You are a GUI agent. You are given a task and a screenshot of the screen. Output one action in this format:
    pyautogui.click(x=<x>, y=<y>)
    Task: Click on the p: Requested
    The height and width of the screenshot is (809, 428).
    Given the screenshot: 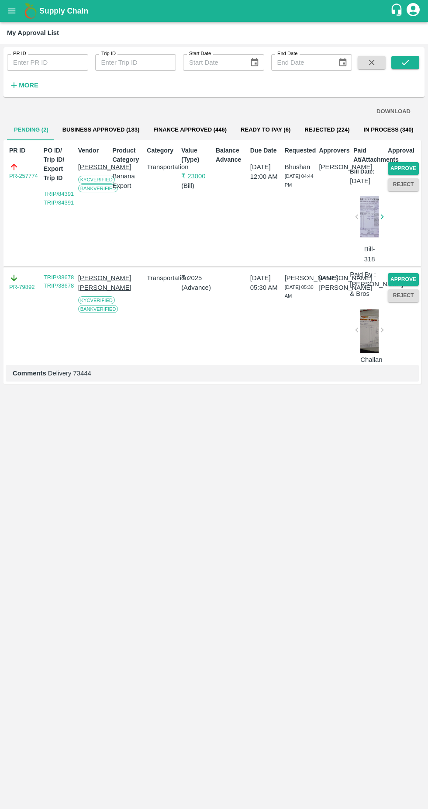 What is the action you would take?
    pyautogui.click(x=300, y=150)
    